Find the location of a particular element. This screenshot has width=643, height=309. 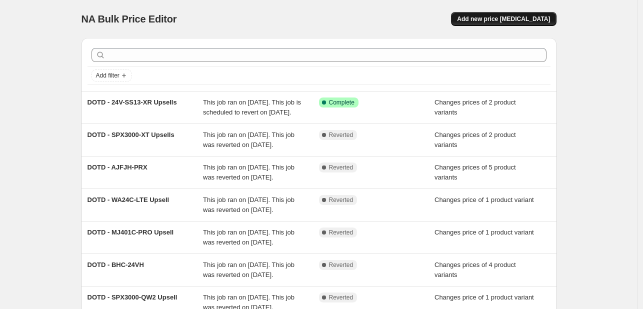

span: DOTD - WA24C-LTE Upsell is located at coordinates (128, 199).